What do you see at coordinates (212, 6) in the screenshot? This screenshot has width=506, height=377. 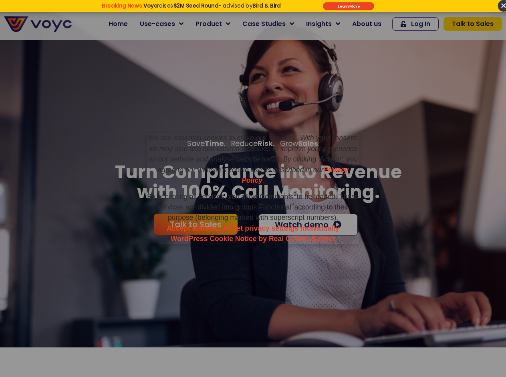 I see `span: raises - advised by` at bounding box center [212, 6].